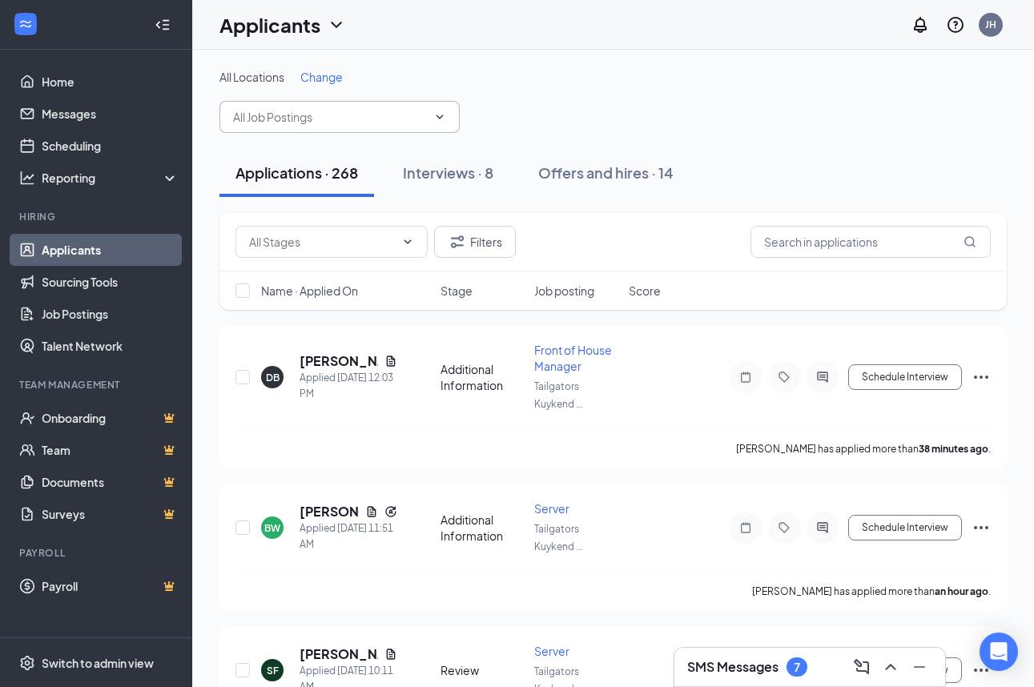  What do you see at coordinates (110, 586) in the screenshot?
I see `a: PayrollCrown` at bounding box center [110, 586].